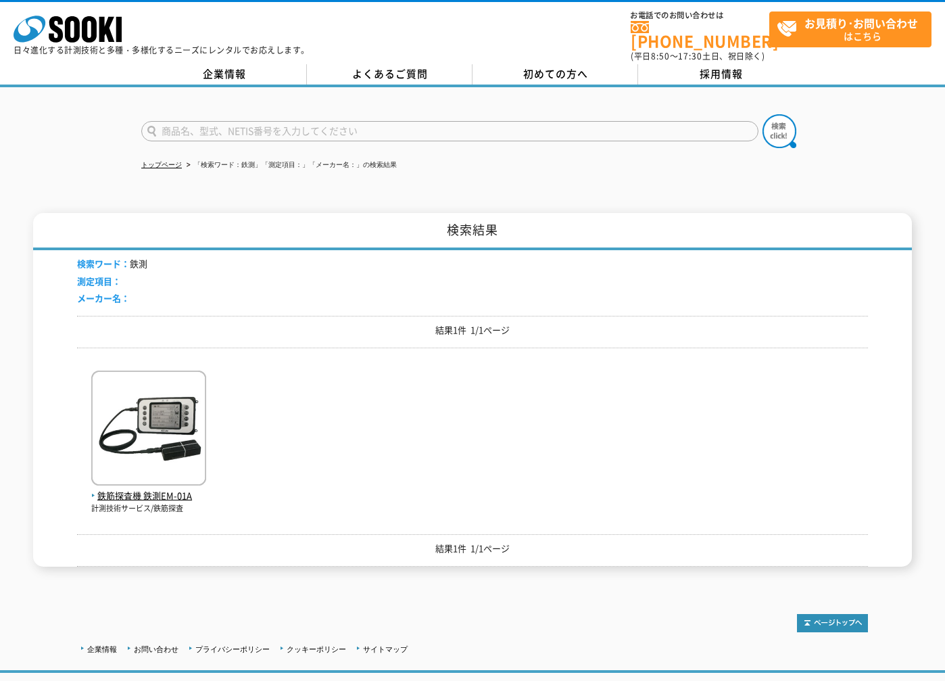 Image resolution: width=945 pixels, height=681 pixels. I want to click on p: 計測技術サービス/鉄筋探査, so click(149, 509).